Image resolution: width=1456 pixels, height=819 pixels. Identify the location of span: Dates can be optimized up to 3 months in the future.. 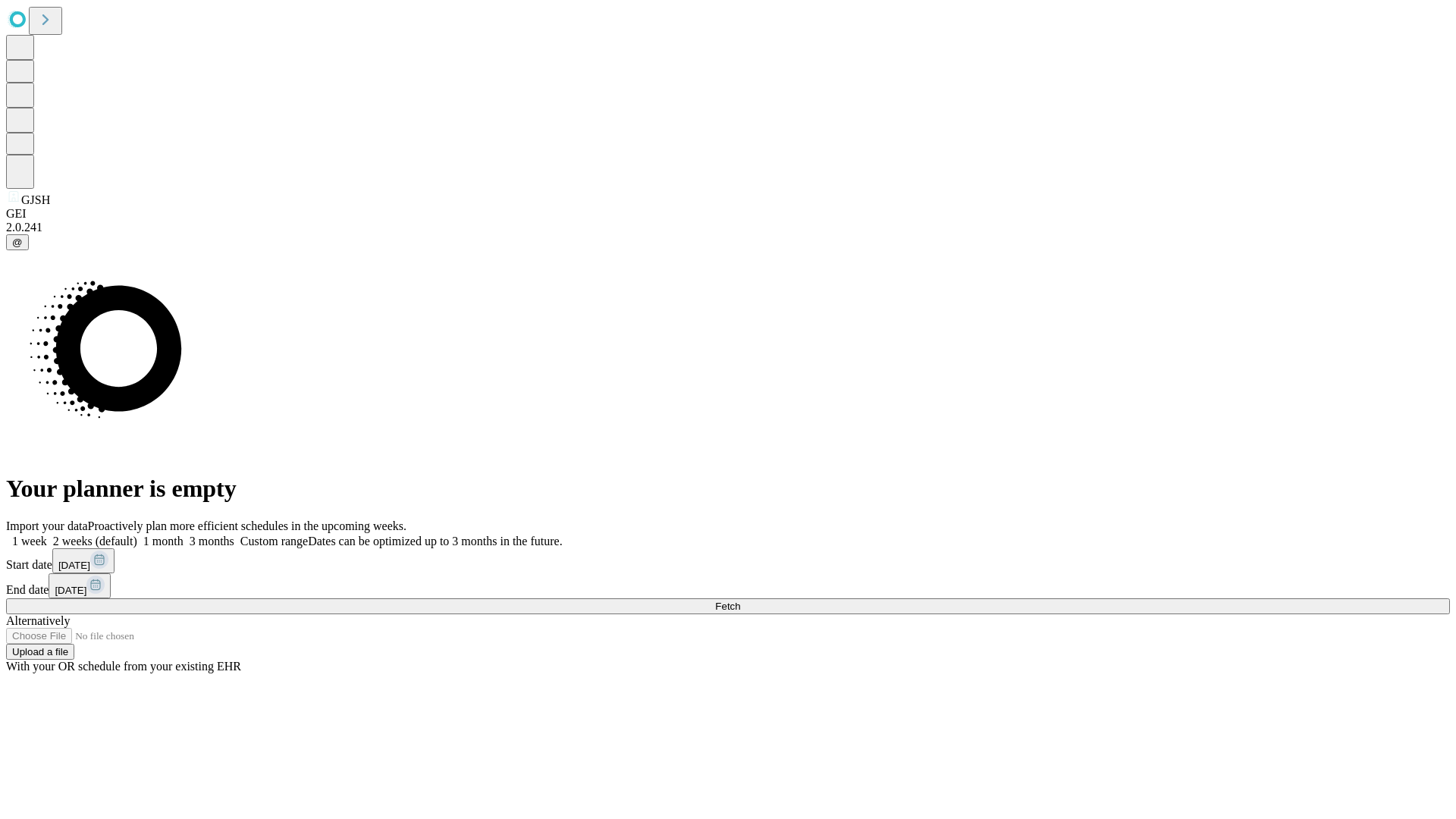
(435, 541).